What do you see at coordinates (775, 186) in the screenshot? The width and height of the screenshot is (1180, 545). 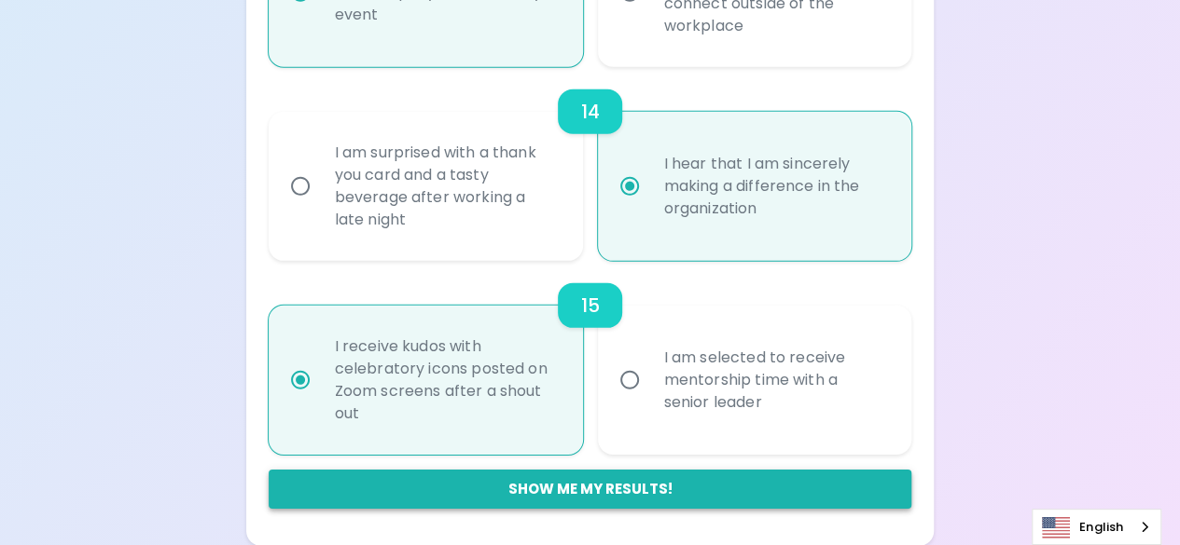 I see `div: I hear that I am sincerely making a difference in the organization` at bounding box center [775, 186].